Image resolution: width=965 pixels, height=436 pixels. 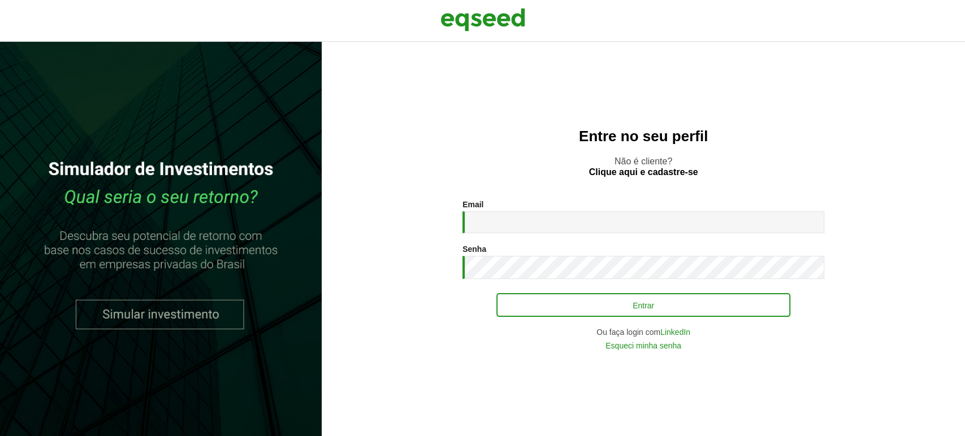 What do you see at coordinates (643, 346) in the screenshot?
I see `a: Esqueci minha senha` at bounding box center [643, 346].